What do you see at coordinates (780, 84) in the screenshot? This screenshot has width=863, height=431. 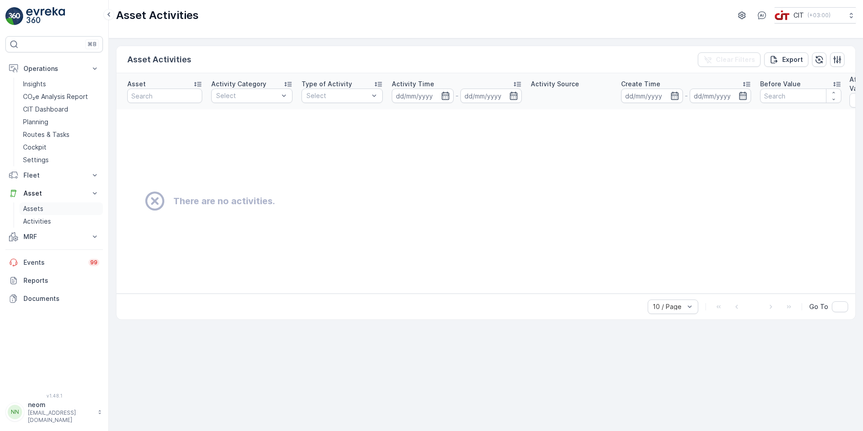 I see `p: Before Value` at bounding box center [780, 84].